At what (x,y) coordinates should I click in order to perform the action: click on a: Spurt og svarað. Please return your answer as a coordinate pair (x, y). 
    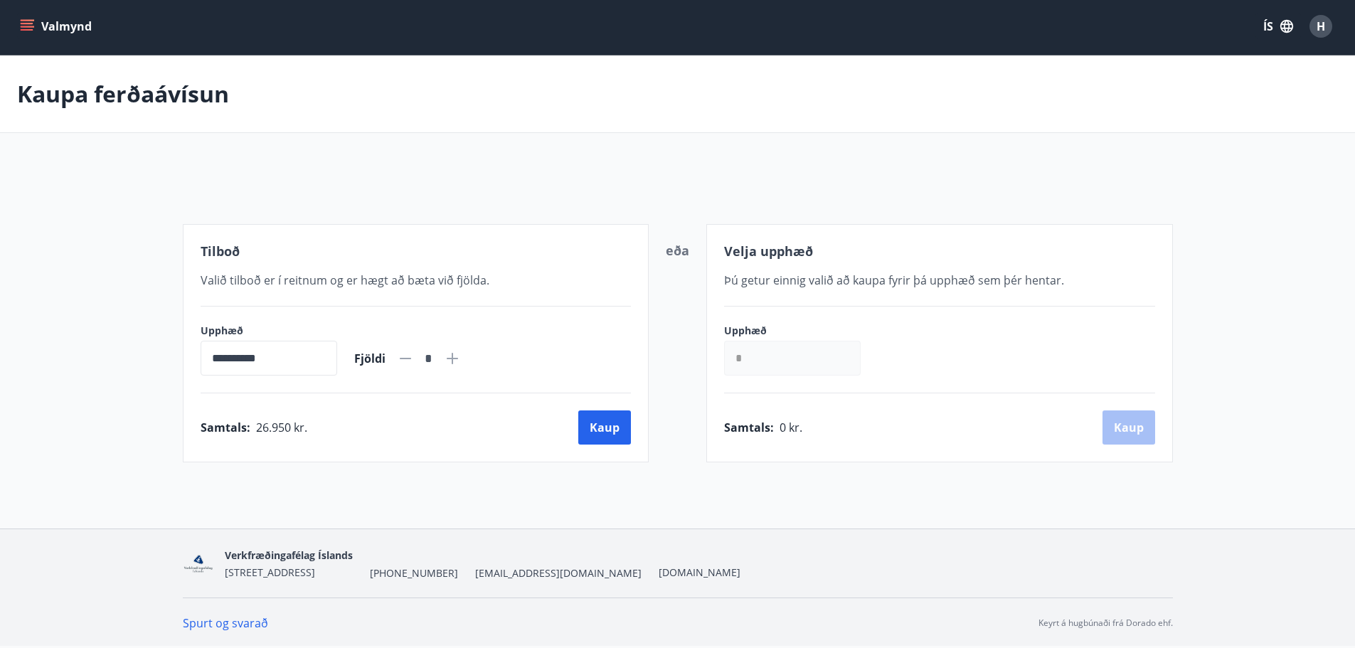
    Looking at the image, I should click on (225, 623).